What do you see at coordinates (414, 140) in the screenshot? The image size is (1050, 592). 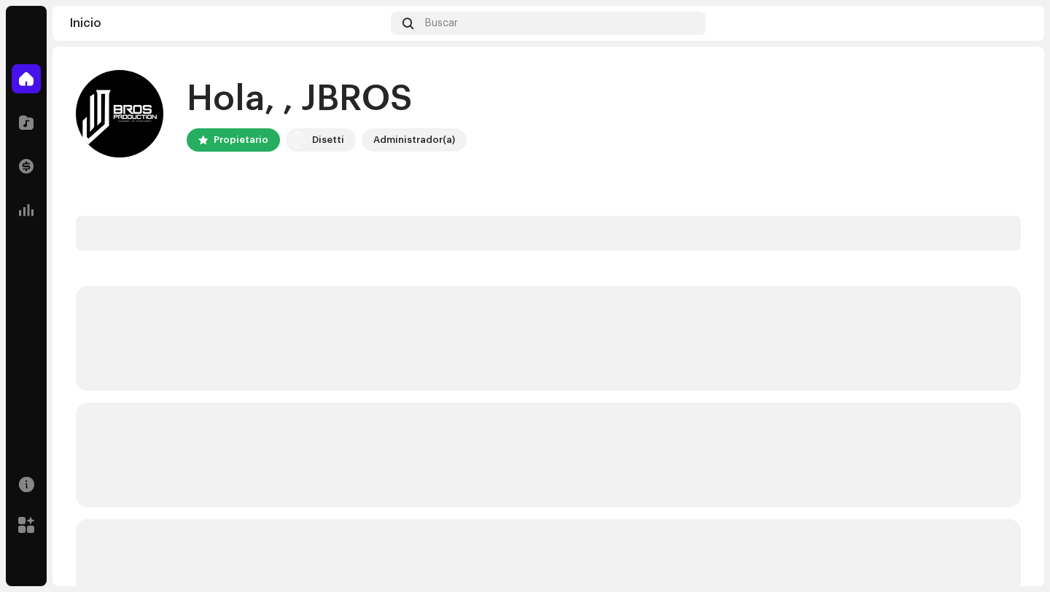 I see `div: Administrador(a)` at bounding box center [414, 140].